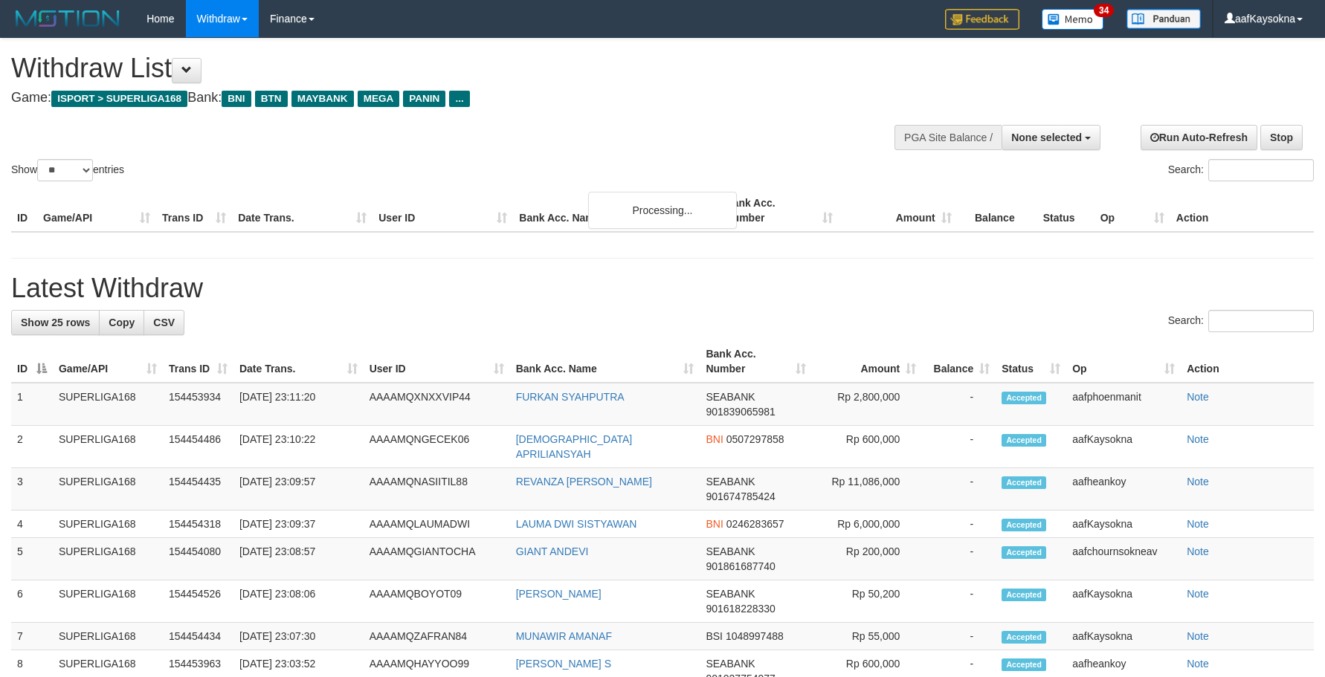 This screenshot has width=1325, height=677. What do you see at coordinates (867, 524) in the screenshot?
I see `td: Rp 6,000,000` at bounding box center [867, 524].